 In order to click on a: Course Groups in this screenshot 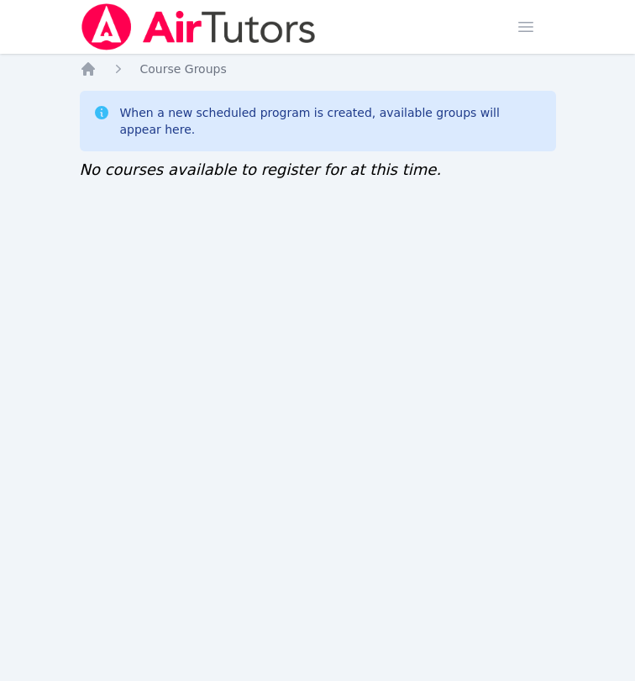, I will do `click(183, 69)`.